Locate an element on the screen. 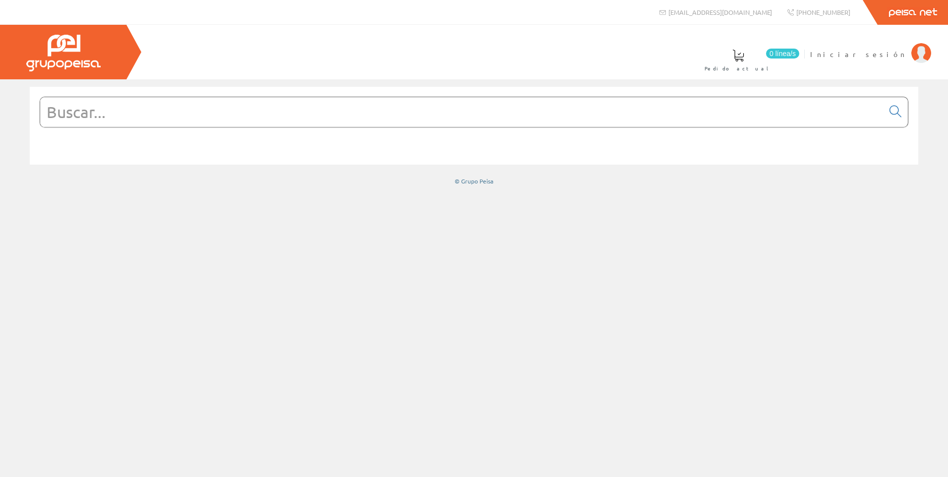 The image size is (948, 477). div: © Grupo Peisa is located at coordinates (474, 181).